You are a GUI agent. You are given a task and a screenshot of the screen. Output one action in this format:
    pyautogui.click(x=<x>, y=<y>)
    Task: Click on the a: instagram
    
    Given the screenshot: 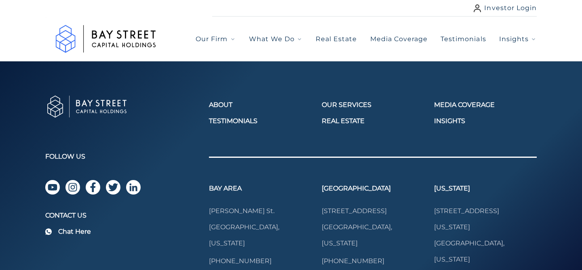 What is the action you would take?
    pyautogui.click(x=73, y=187)
    